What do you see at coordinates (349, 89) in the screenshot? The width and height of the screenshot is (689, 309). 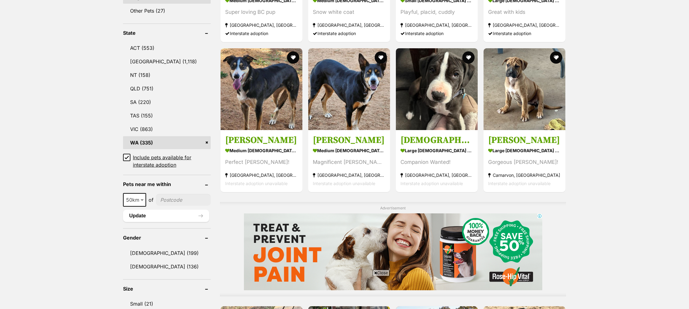 I see `img: Maizey - Border Collie x Mixed breed Dog` at bounding box center [349, 89].